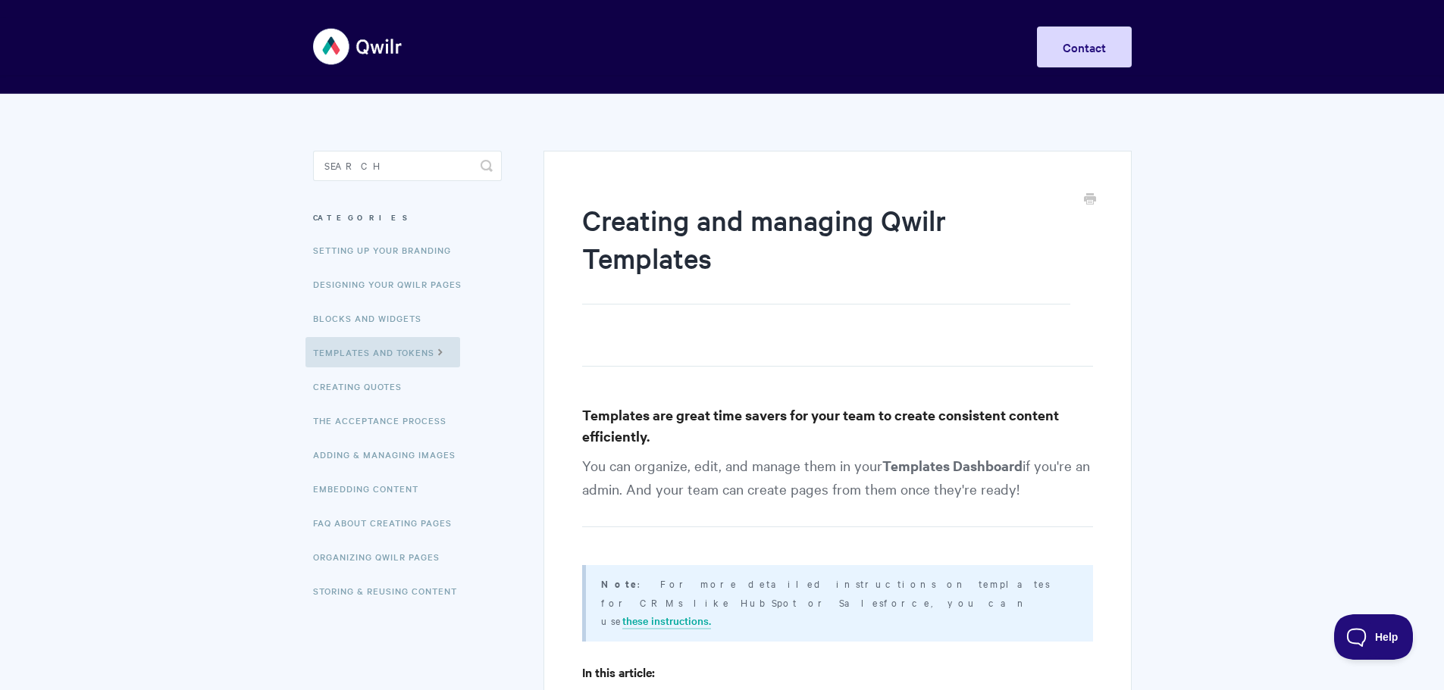 The height and width of the screenshot is (690, 1444). I want to click on b: Note, so click(619, 584).